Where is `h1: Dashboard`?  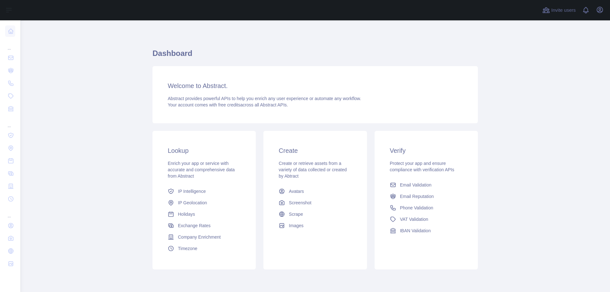 h1: Dashboard is located at coordinates (315, 56).